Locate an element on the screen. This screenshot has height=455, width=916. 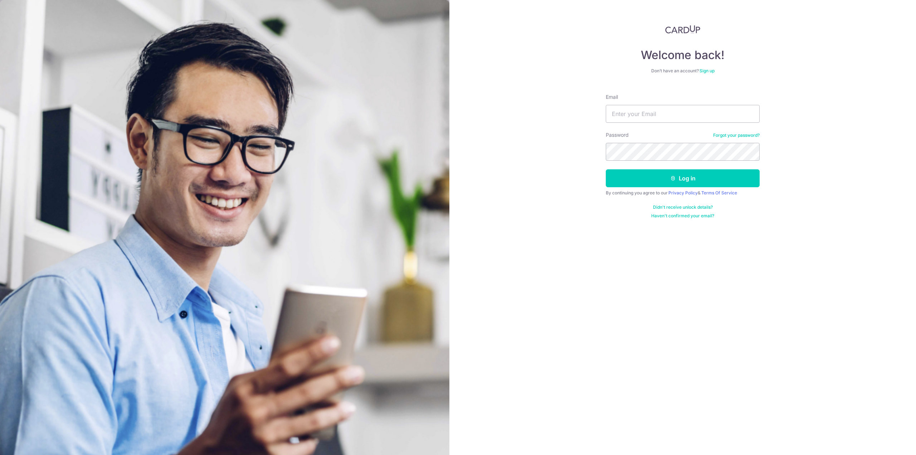
button: Log in is located at coordinates (683, 178).